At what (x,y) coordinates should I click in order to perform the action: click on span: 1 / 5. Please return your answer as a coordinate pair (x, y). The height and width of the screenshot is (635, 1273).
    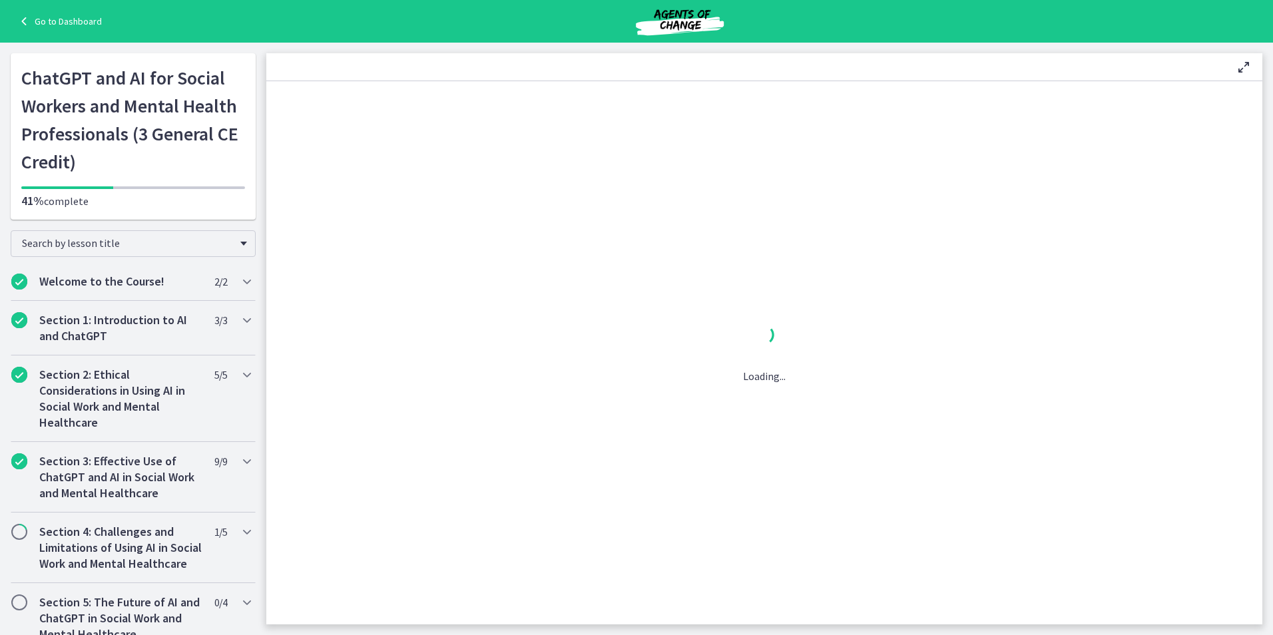
    Looking at the image, I should click on (220, 532).